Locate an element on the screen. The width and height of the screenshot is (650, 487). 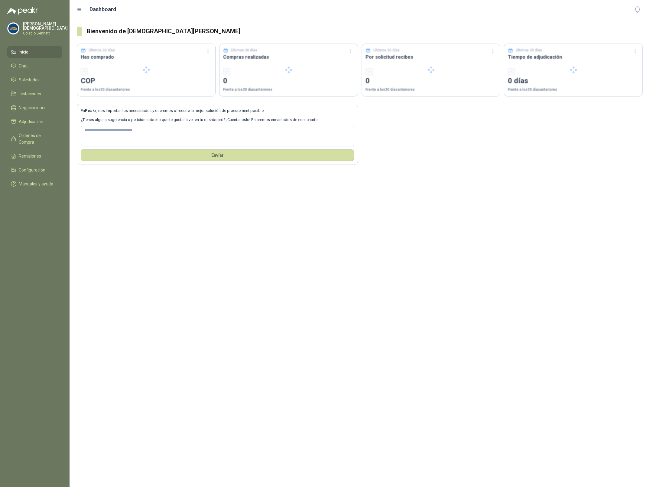
a: Configuración is located at coordinates (35, 170).